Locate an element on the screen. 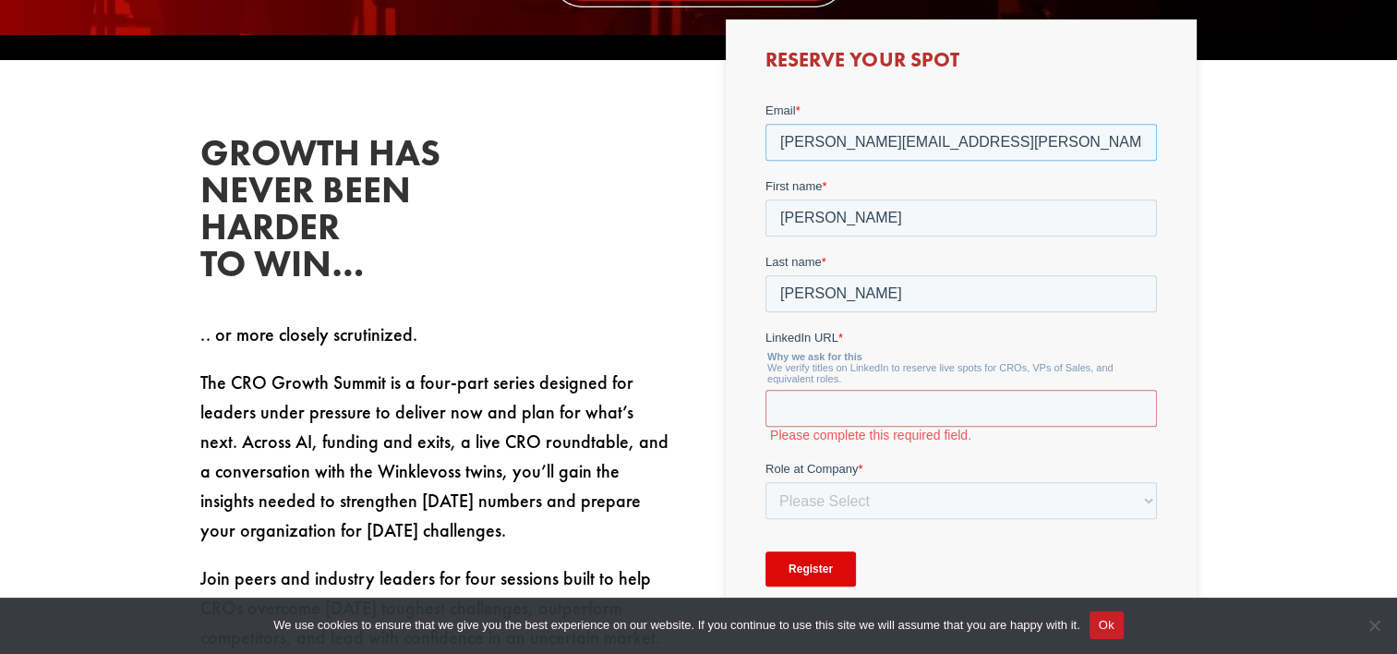 The height and width of the screenshot is (654, 1397). h2: Growth has never been harder to win… is located at coordinates (339, 213).